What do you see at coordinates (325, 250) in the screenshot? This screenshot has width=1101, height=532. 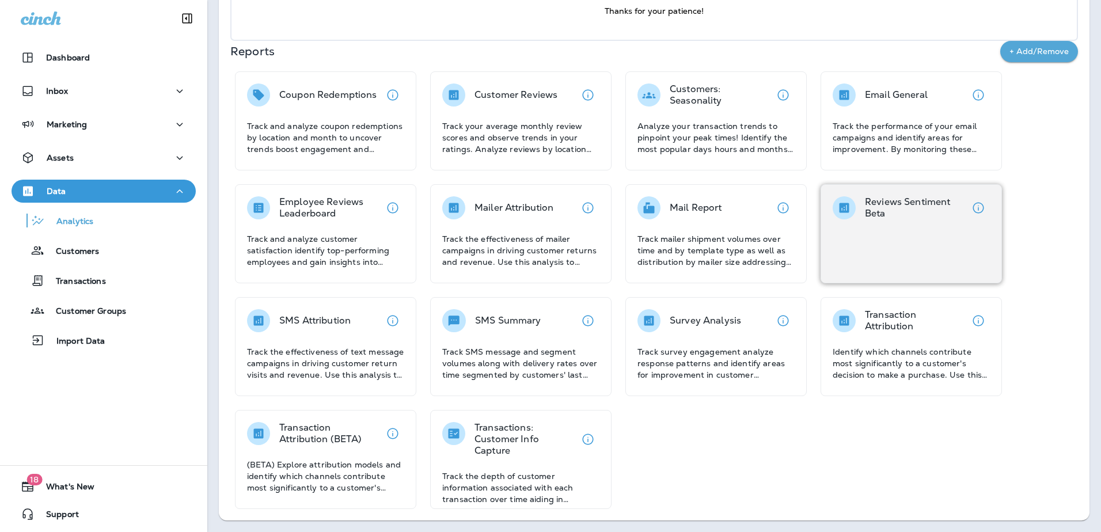 I see `p: Track and analyze customer satisfaction identify top-performing employees and gain insights into ...` at bounding box center [325, 250].